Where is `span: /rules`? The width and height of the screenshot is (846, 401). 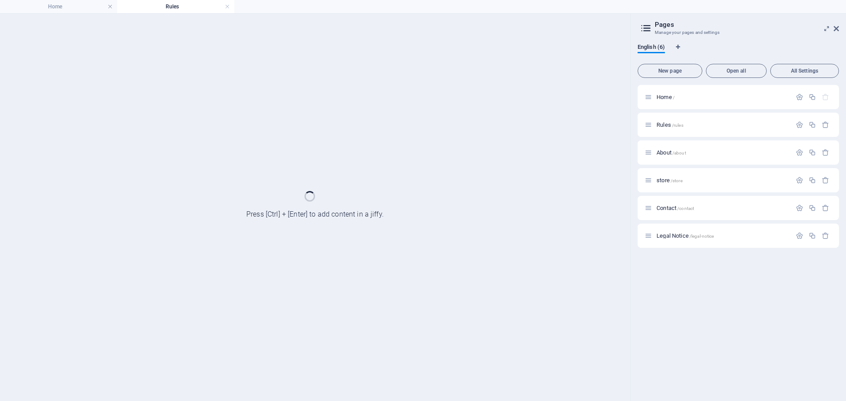 span: /rules is located at coordinates (678, 125).